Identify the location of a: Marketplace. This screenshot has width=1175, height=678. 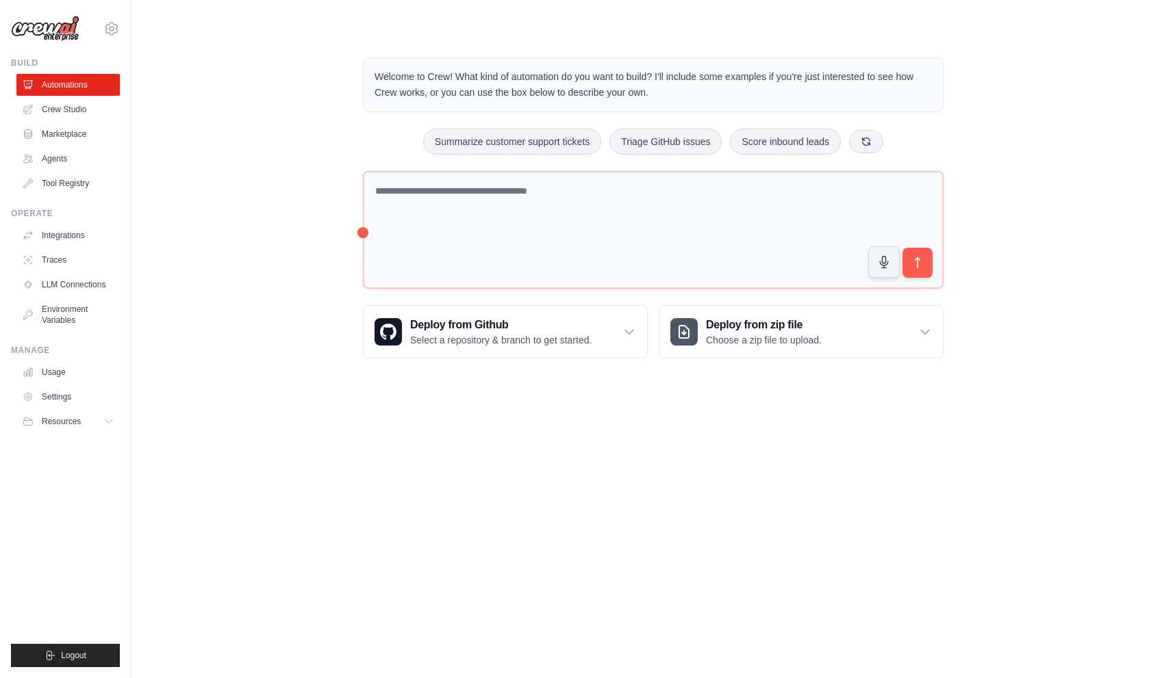
(68, 134).